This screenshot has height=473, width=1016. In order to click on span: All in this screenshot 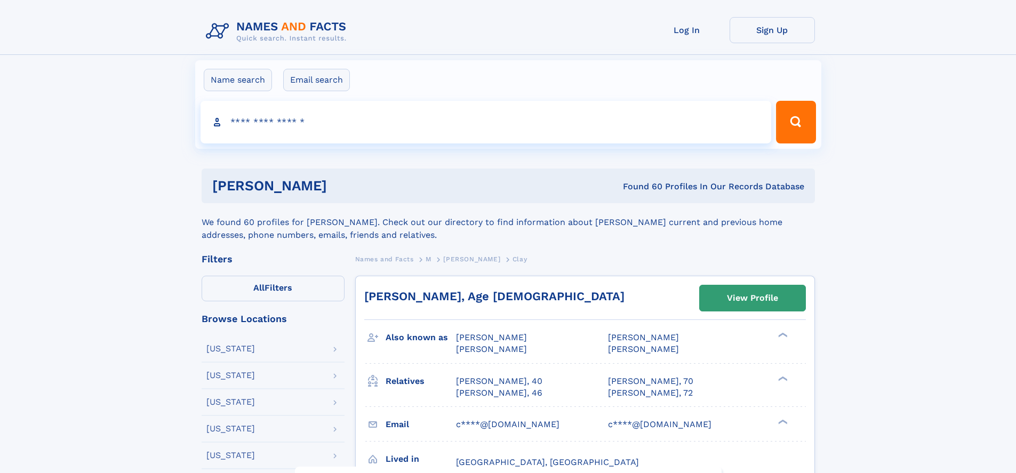, I will do `click(259, 288)`.